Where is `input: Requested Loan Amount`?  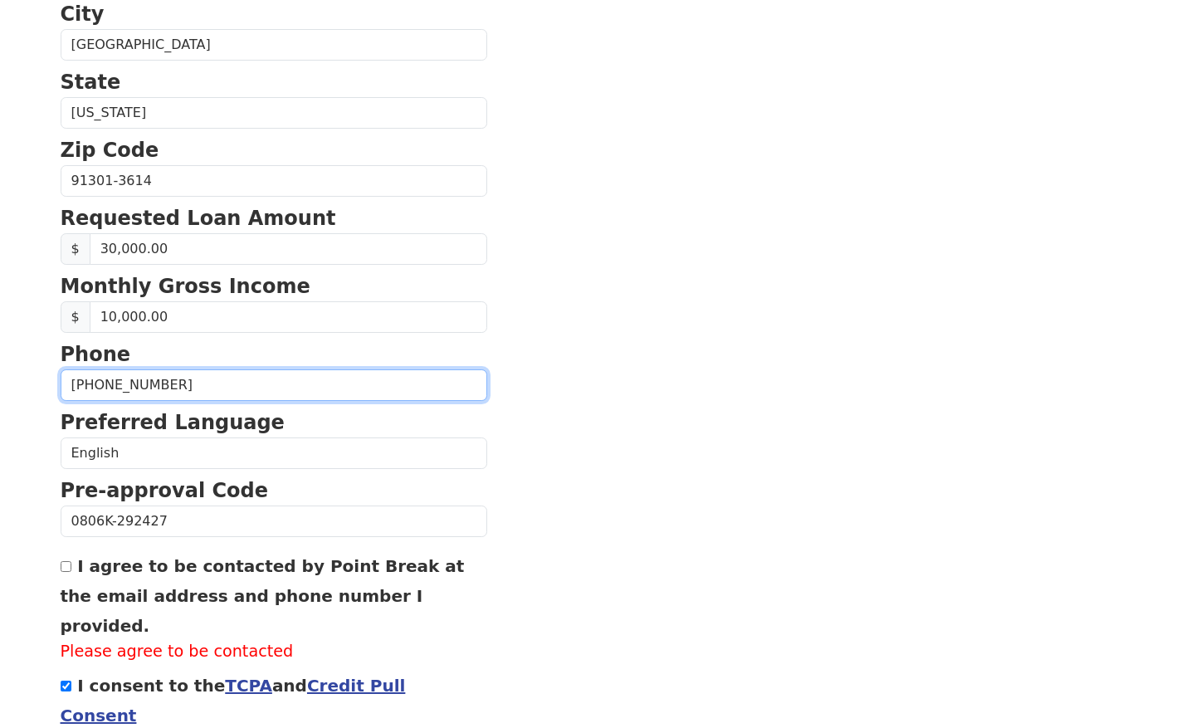 input: Requested Loan Amount is located at coordinates (288, 249).